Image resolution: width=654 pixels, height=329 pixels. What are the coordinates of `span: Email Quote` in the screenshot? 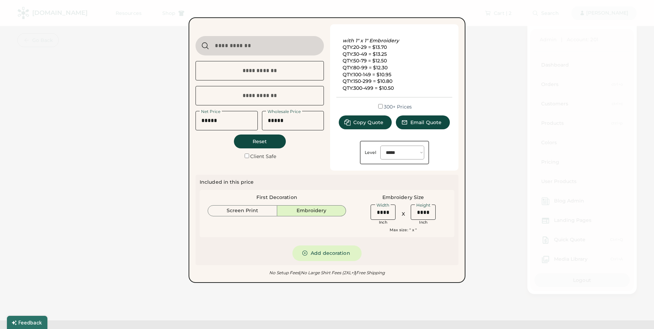 It's located at (426, 122).